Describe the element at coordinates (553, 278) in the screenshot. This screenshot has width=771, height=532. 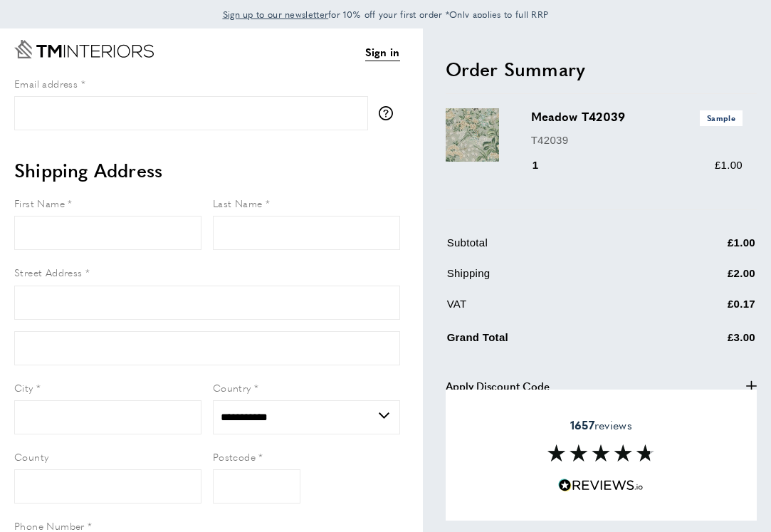
I see `td: Shipping` at that location.